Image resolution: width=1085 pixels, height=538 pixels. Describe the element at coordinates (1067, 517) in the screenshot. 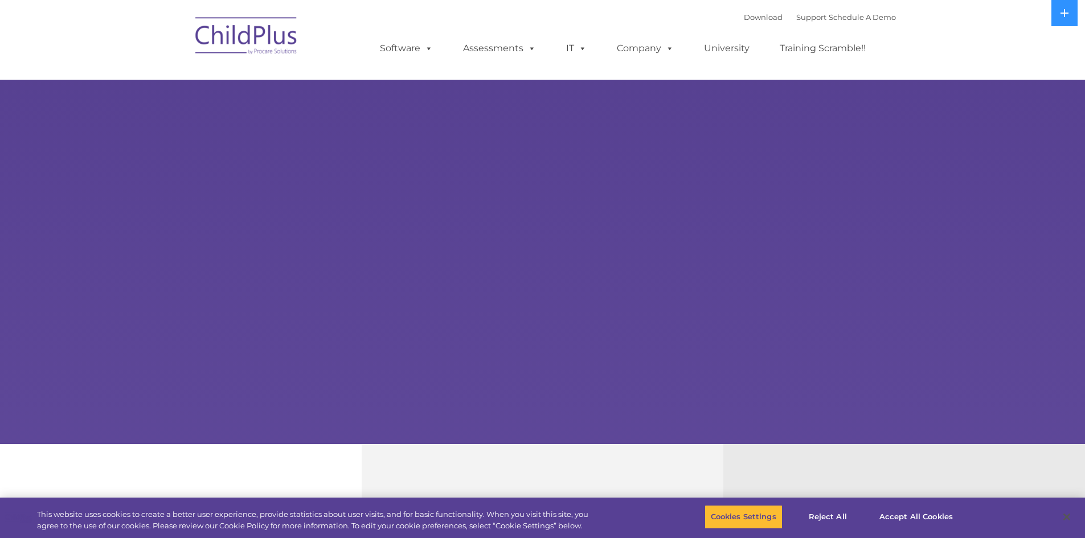

I see `button: Close` at that location.